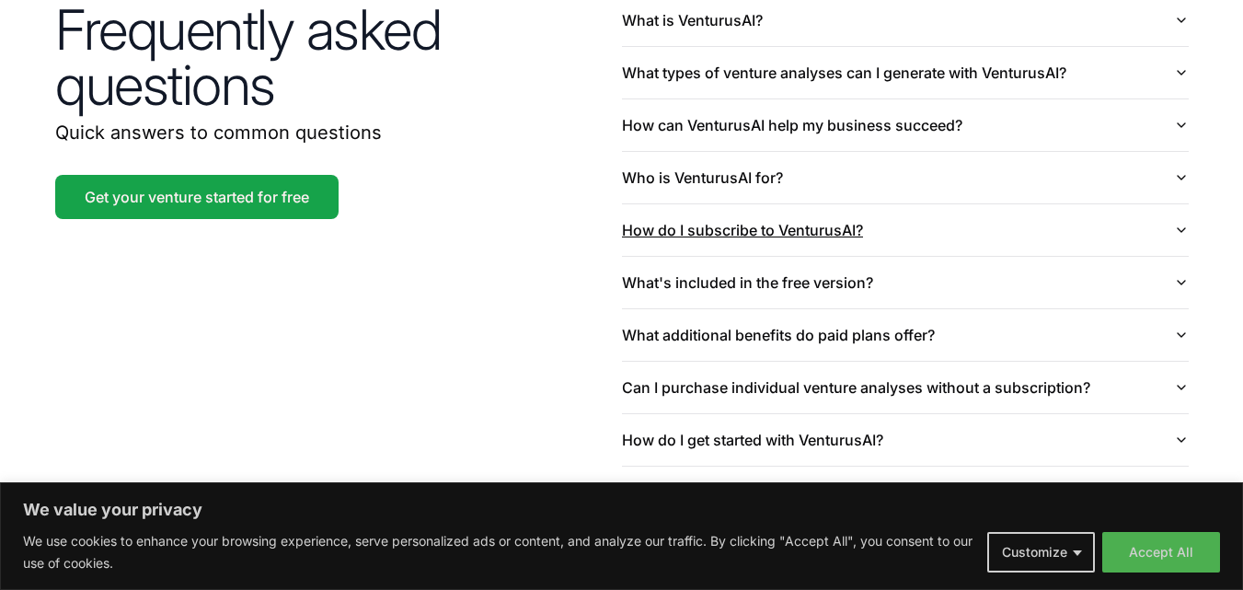  I want to click on p: We value your privacy, so click(621, 510).